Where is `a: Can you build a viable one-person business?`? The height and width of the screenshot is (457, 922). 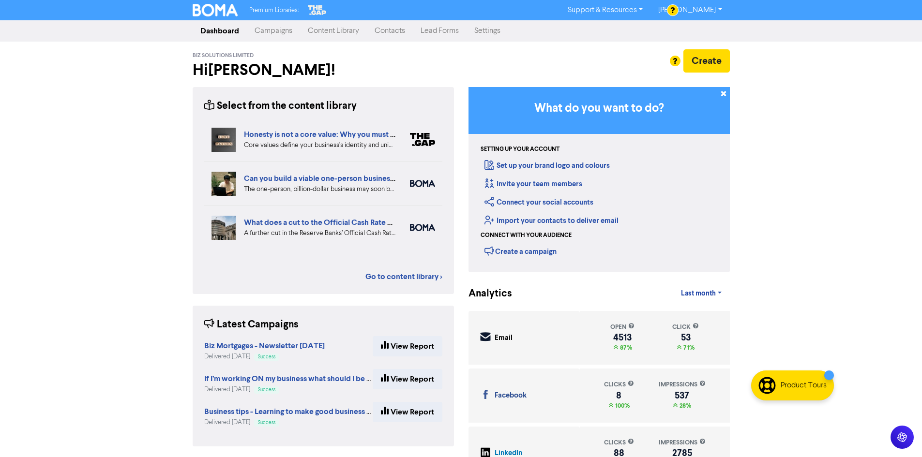
a: Can you build a viable one-person business? is located at coordinates (320, 179).